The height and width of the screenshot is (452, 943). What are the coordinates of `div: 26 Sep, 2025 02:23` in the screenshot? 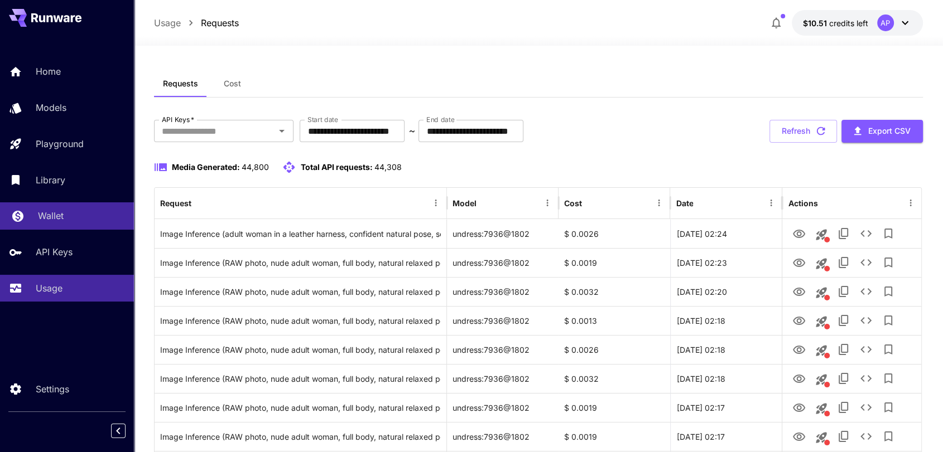 It's located at (726, 263).